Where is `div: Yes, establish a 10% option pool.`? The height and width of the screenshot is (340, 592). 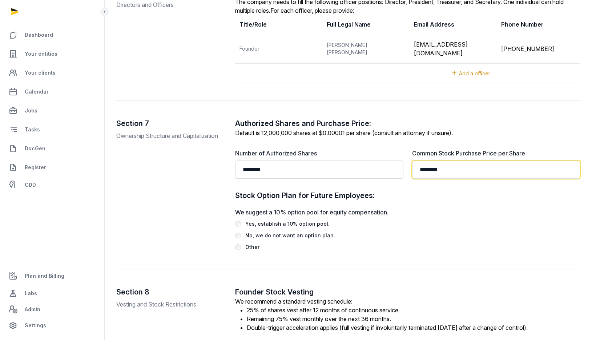
div: Yes, establish a 10% option pool. is located at coordinates (288, 224).